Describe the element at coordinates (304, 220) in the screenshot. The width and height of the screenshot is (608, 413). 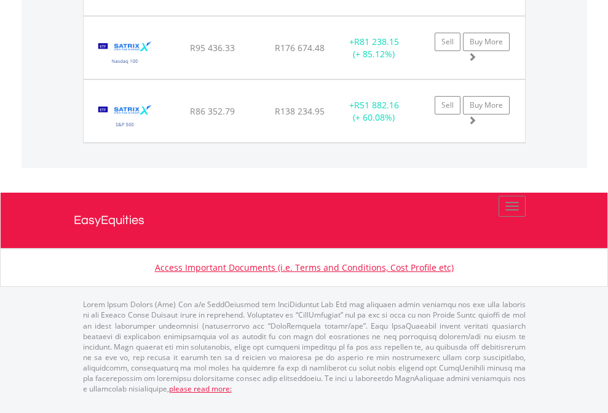
I see `div: EasyEquities` at that location.